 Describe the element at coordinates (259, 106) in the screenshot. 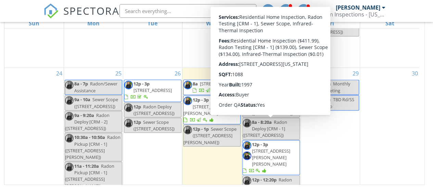

I see `span: 8a - 9a` at that location.